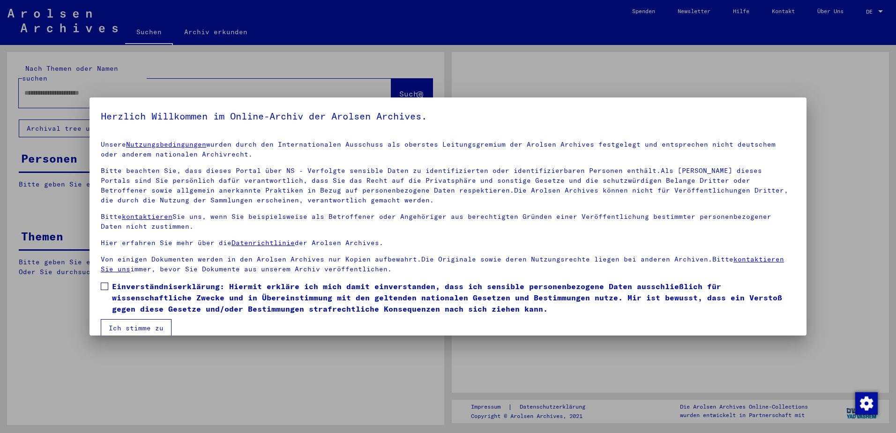 This screenshot has height=433, width=896. Describe the element at coordinates (166, 144) in the screenshot. I see `a: Nutzungsbedingungen` at that location.